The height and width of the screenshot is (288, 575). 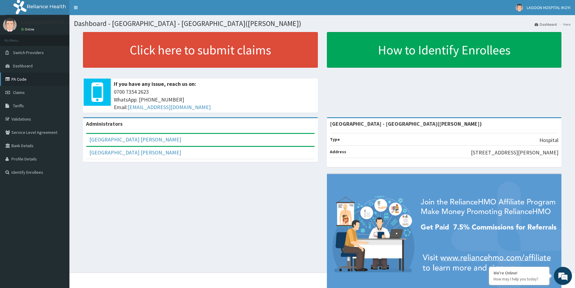 I want to click on span: Claims, so click(x=19, y=92).